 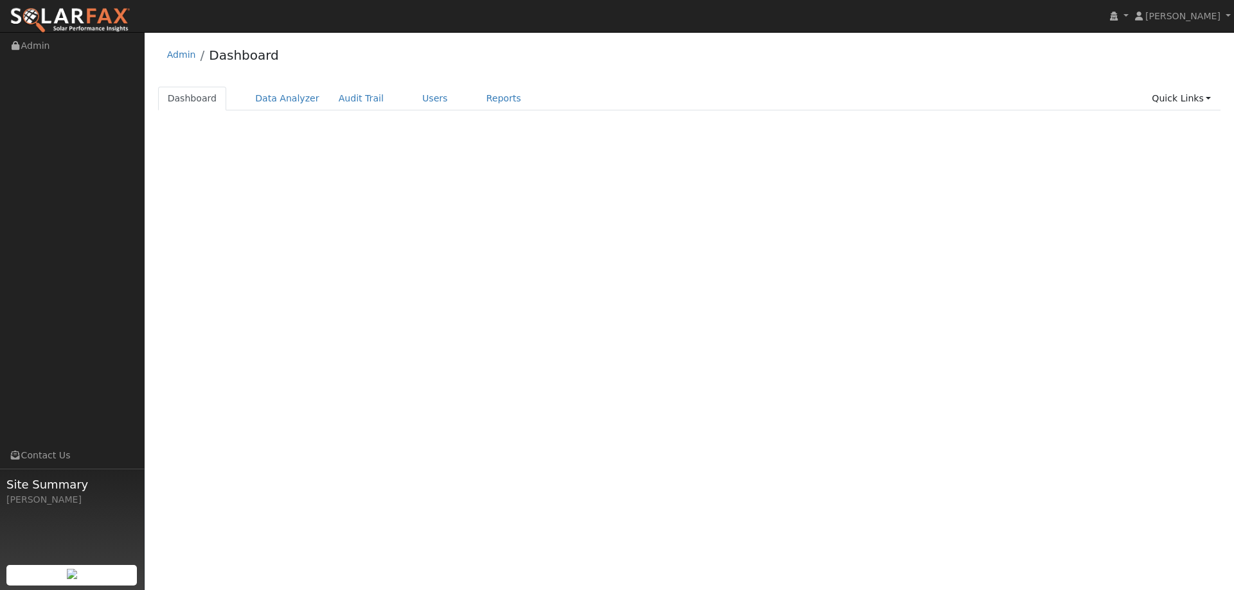 What do you see at coordinates (361, 98) in the screenshot?
I see `a: Audit Trail` at bounding box center [361, 98].